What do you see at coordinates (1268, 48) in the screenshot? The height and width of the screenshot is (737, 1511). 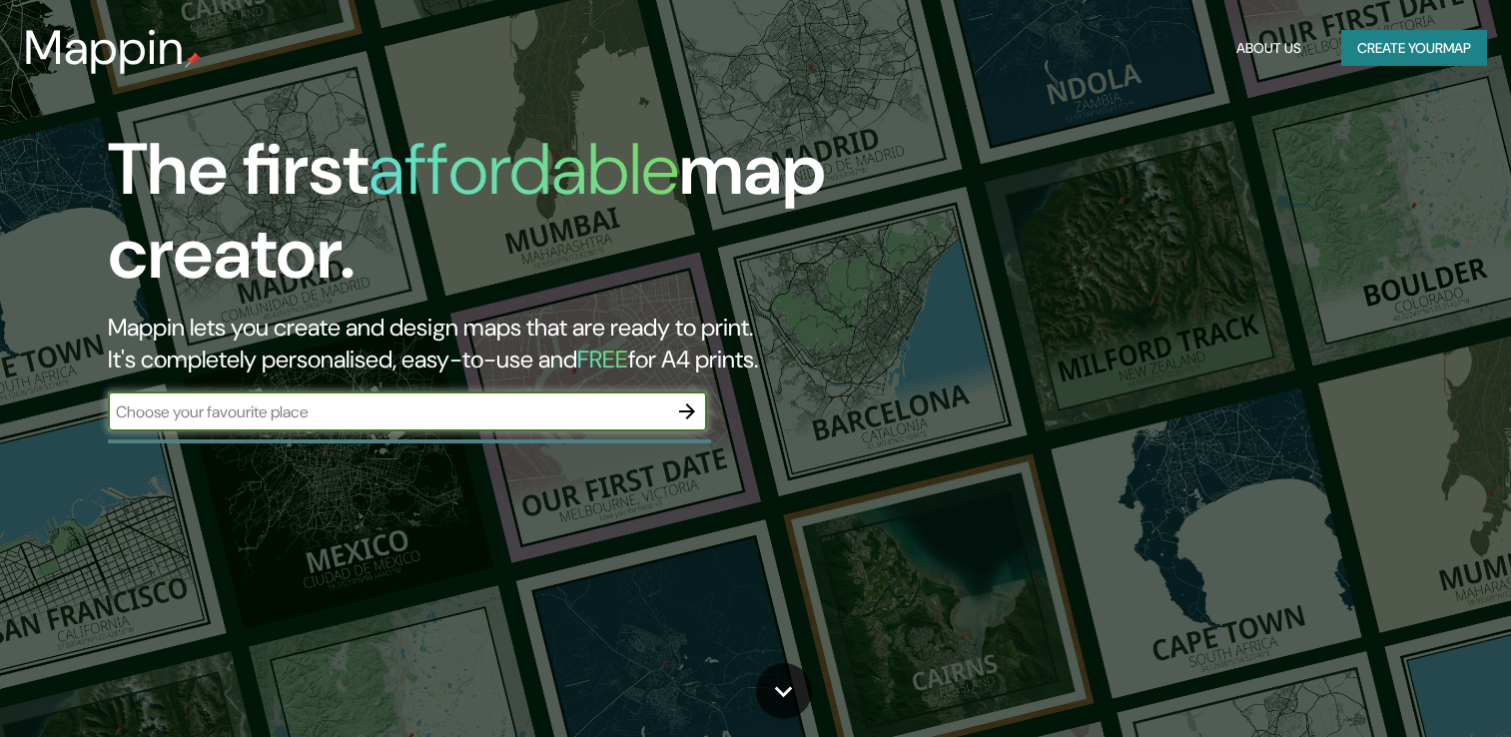 I see `button: About Us` at bounding box center [1268, 48].